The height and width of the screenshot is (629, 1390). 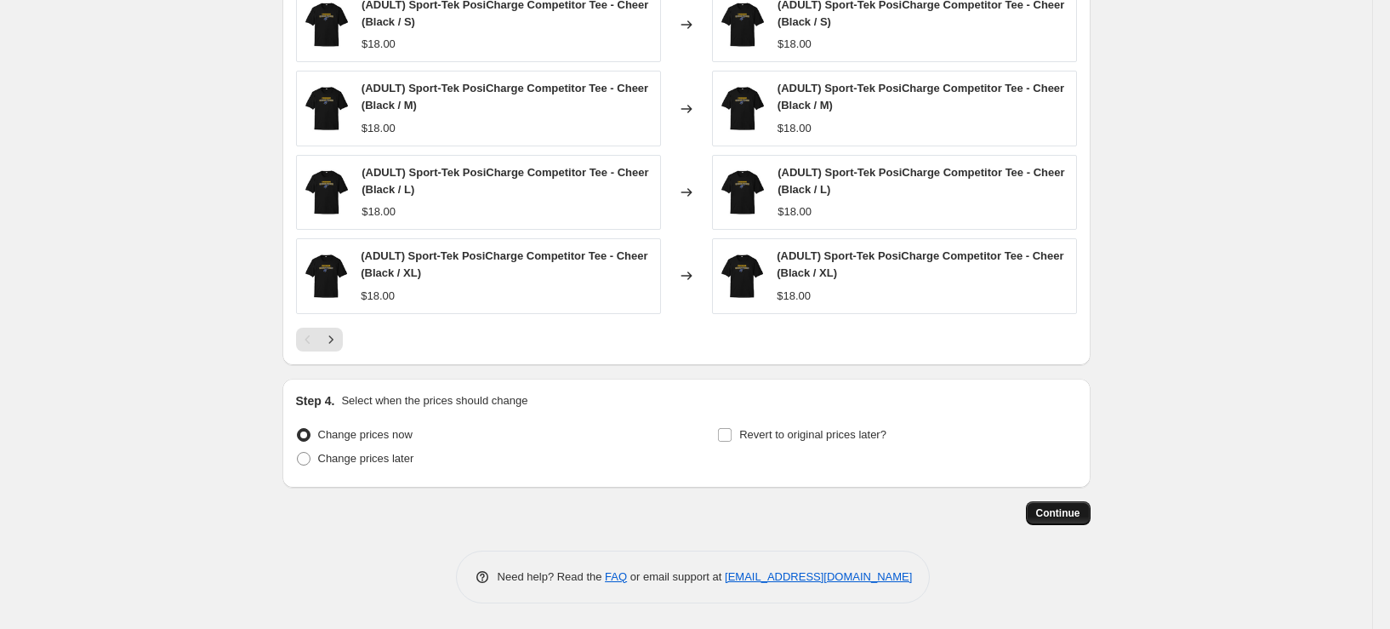 What do you see at coordinates (551, 576) in the screenshot?
I see `span: Need help? Read the` at bounding box center [551, 576].